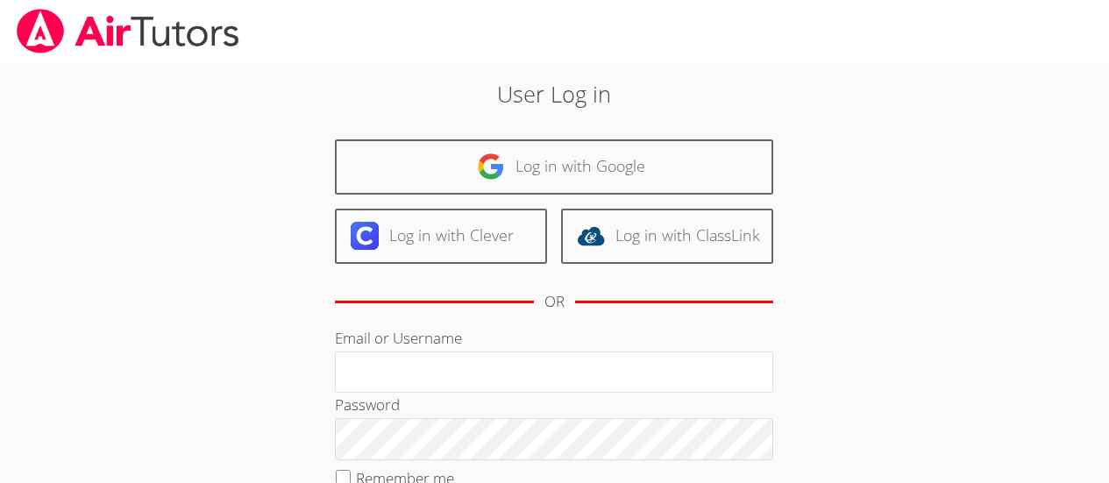 This screenshot has width=1109, height=483. What do you see at coordinates (554, 166) in the screenshot?
I see `a: Log in with Google` at bounding box center [554, 166].